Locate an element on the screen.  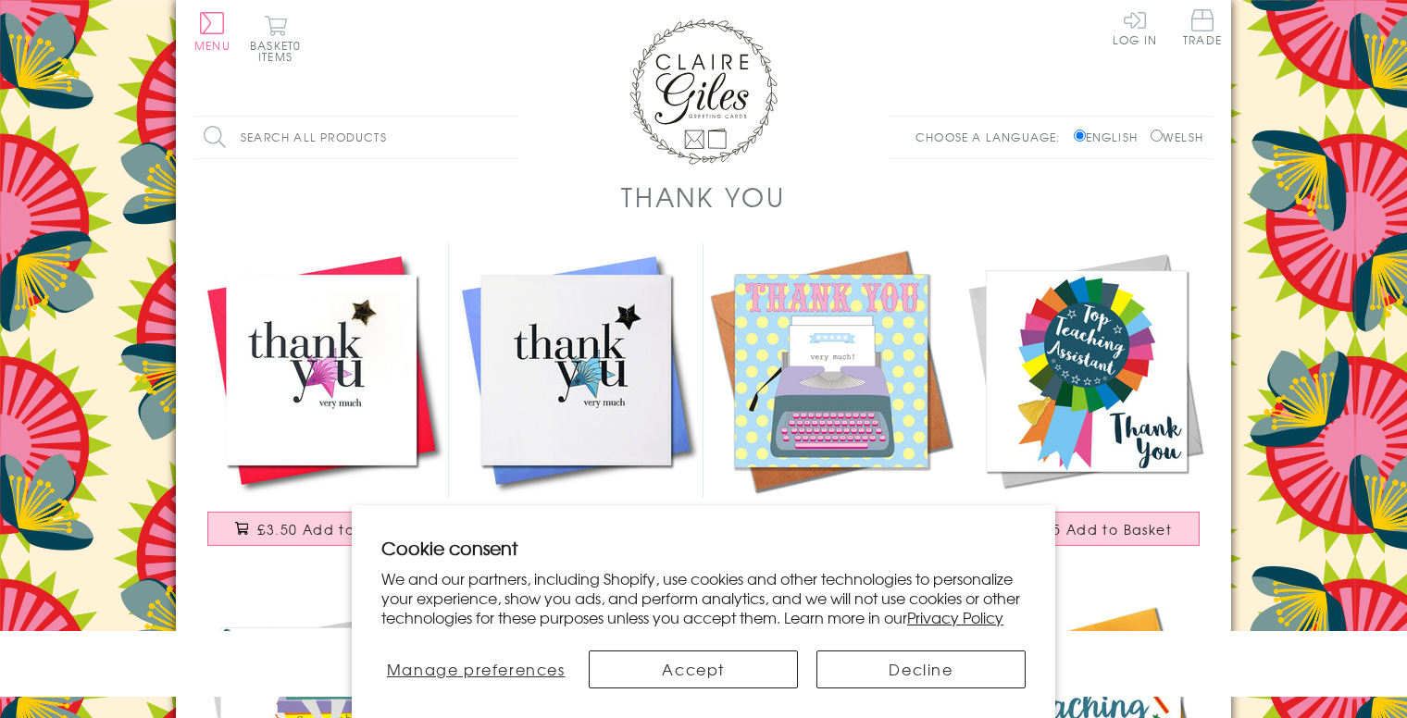
span: 0 items is located at coordinates (279, 51).